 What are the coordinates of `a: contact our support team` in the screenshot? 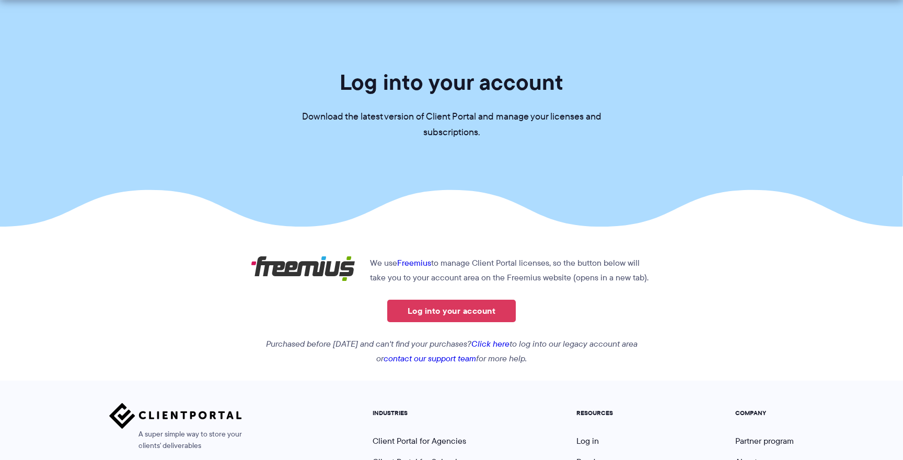 It's located at (429, 358).